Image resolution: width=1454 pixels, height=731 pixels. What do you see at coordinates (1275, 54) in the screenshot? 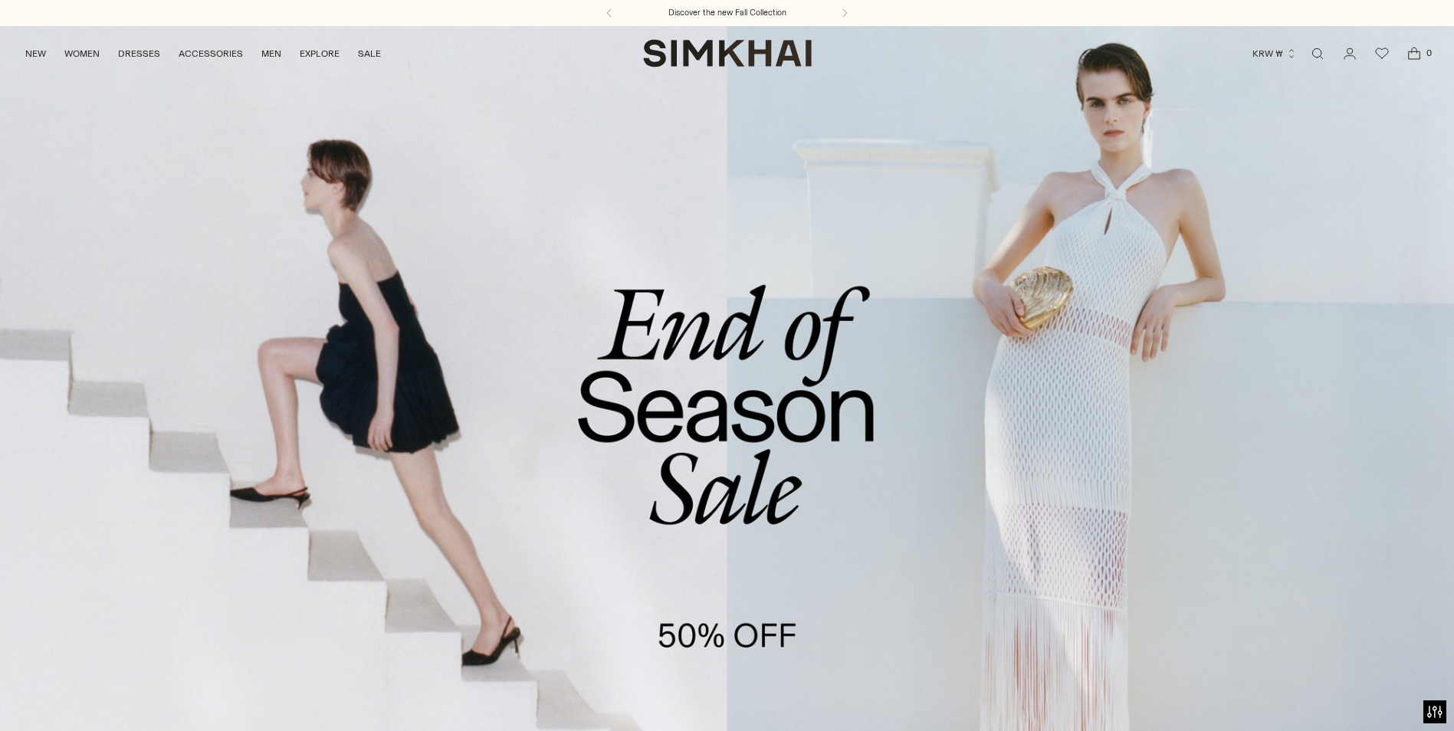
I see `button: KRW ₩` at bounding box center [1275, 54].